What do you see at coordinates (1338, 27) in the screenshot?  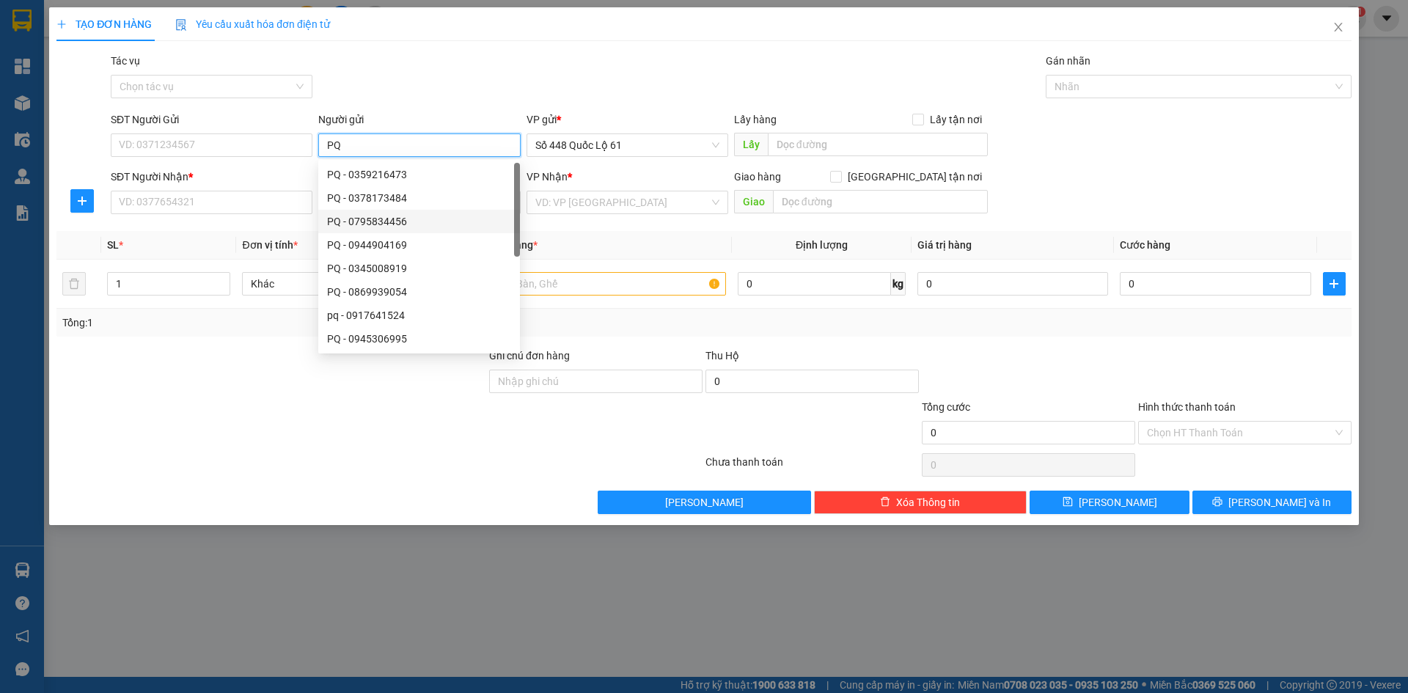 I see `span: close` at bounding box center [1338, 27].